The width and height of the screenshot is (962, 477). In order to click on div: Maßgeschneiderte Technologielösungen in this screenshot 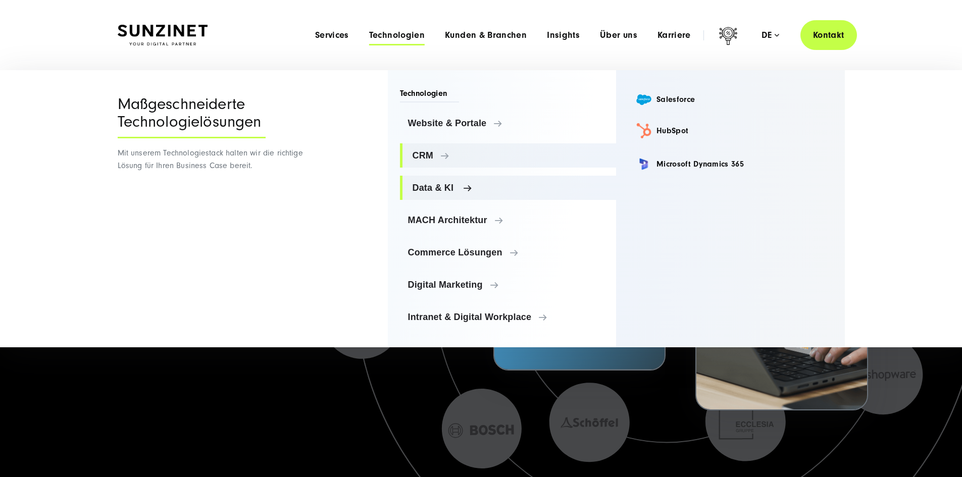, I will do `click(191, 117)`.